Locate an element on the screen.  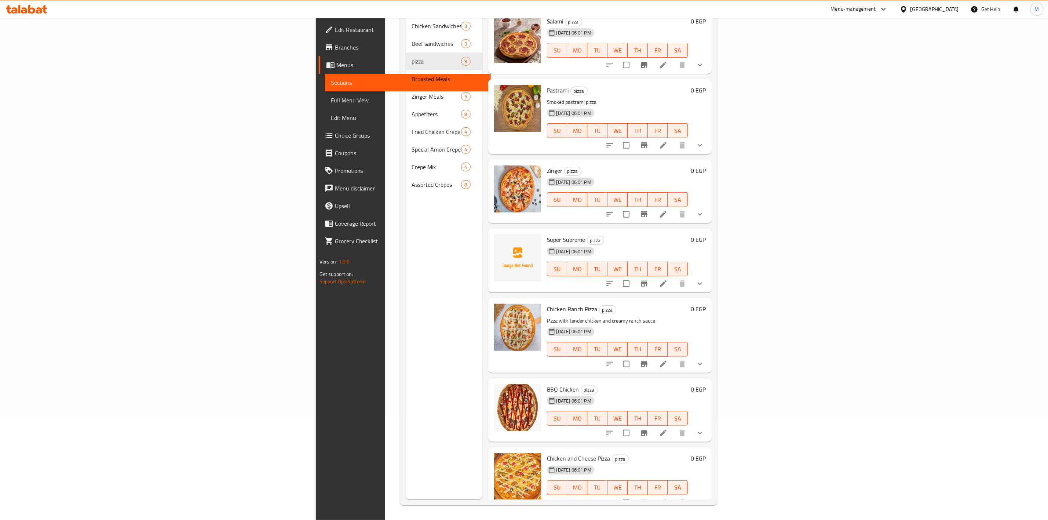
span: Crepe Mix is located at coordinates (436, 167).